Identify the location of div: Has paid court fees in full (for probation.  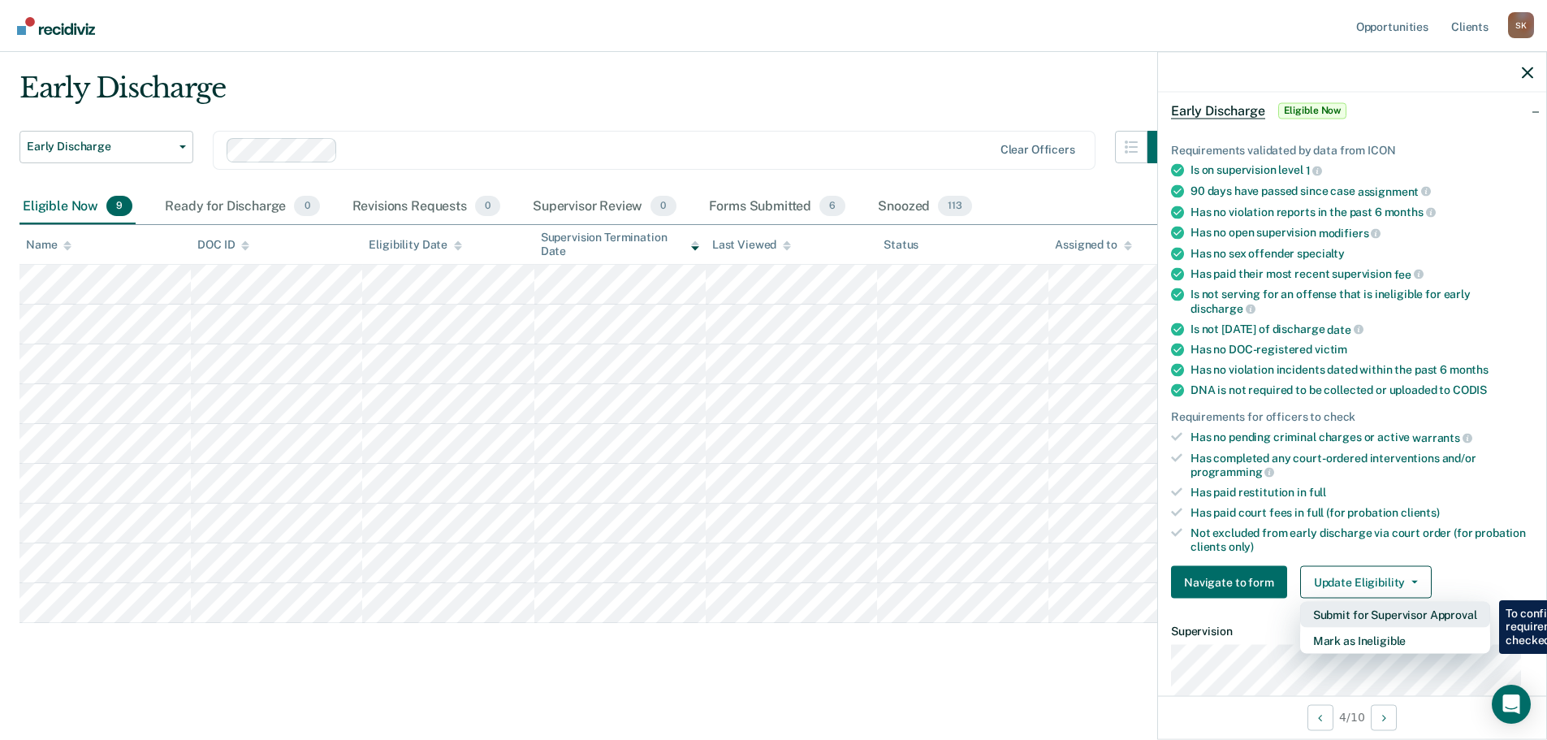
(1361, 511).